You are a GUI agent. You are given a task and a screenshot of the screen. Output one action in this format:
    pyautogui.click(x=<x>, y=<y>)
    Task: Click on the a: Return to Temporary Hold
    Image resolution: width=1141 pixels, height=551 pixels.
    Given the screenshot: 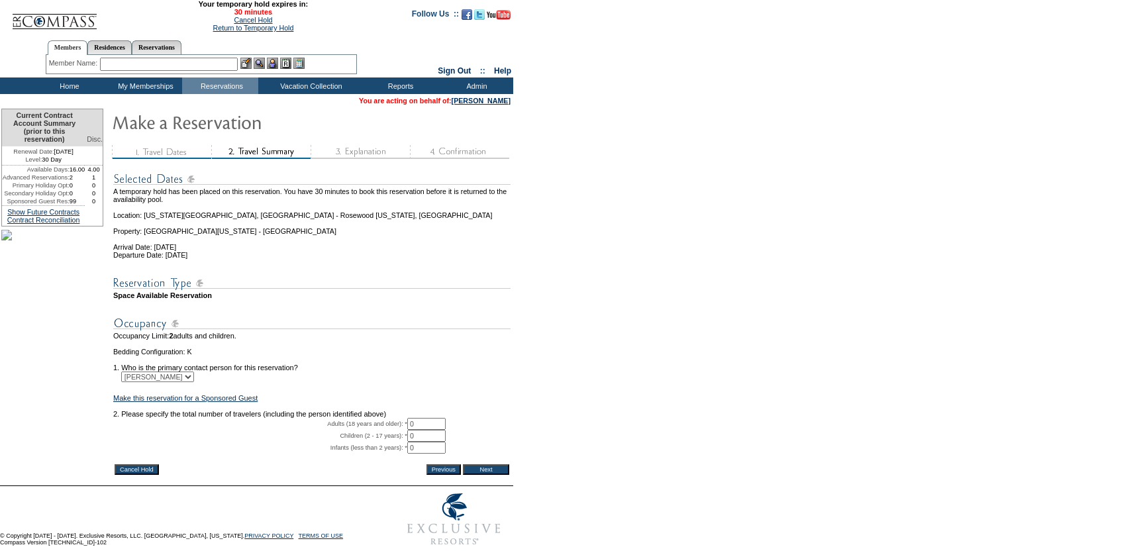 What is the action you would take?
    pyautogui.click(x=254, y=28)
    